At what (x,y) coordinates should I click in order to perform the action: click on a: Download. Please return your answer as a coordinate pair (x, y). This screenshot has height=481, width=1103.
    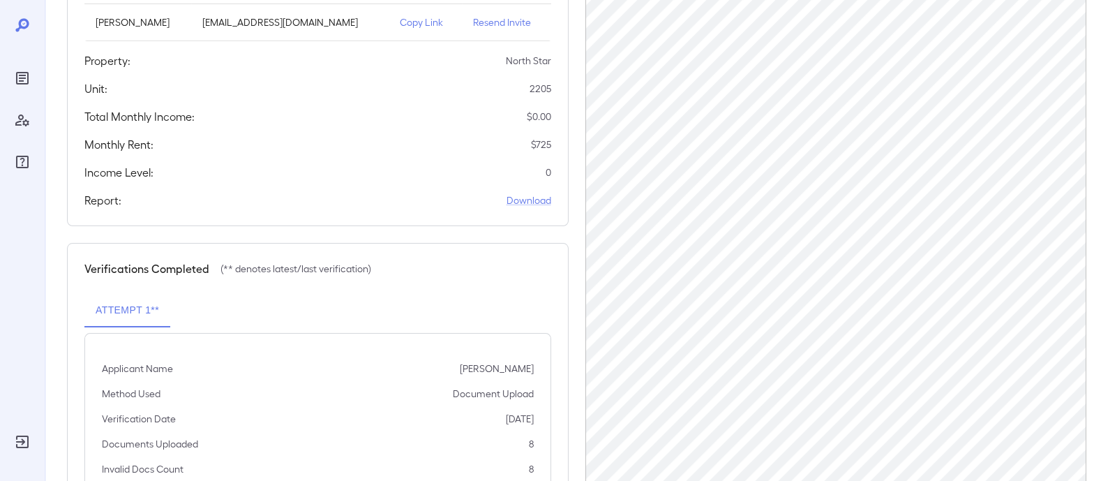
    Looking at the image, I should click on (529, 200).